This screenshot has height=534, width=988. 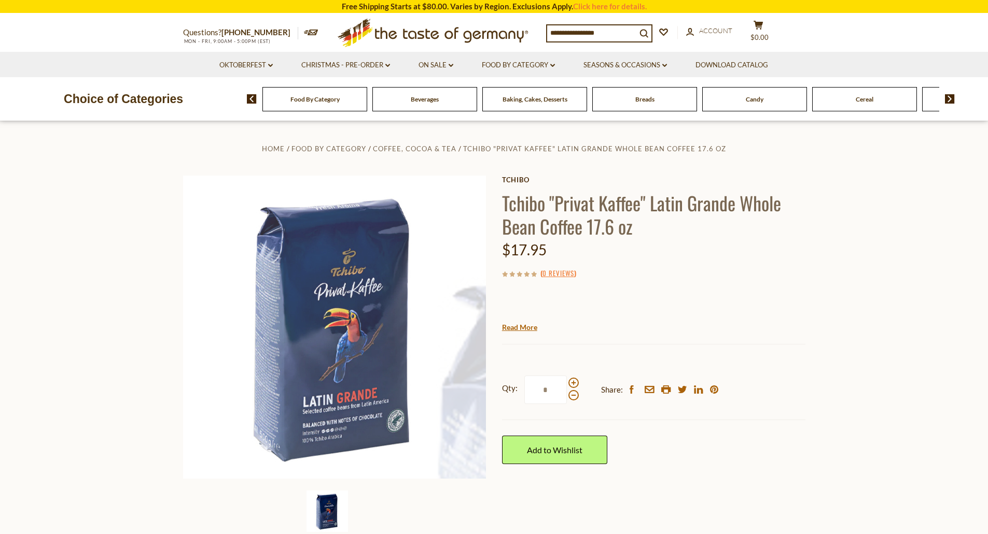 I want to click on a: Account, so click(x=709, y=31).